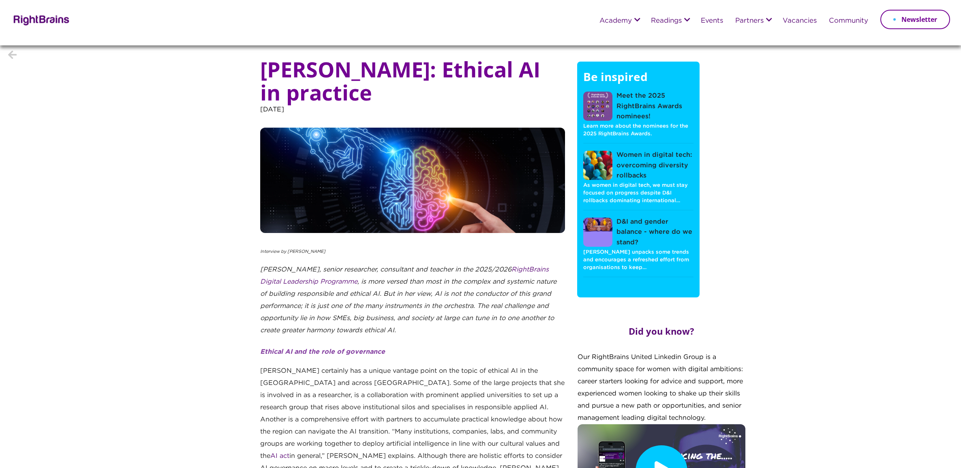 The image size is (961, 468). I want to click on h5: Be inspired, so click(639, 81).